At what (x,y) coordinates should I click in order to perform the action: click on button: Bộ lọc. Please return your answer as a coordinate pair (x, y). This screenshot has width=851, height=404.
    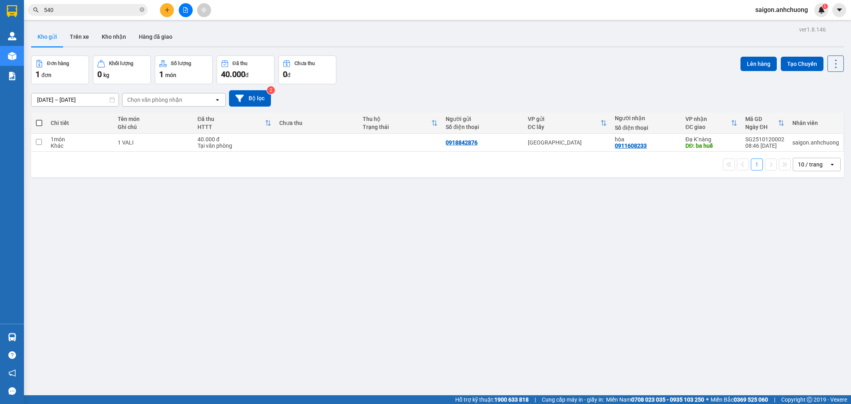
    Looking at the image, I should click on (250, 98).